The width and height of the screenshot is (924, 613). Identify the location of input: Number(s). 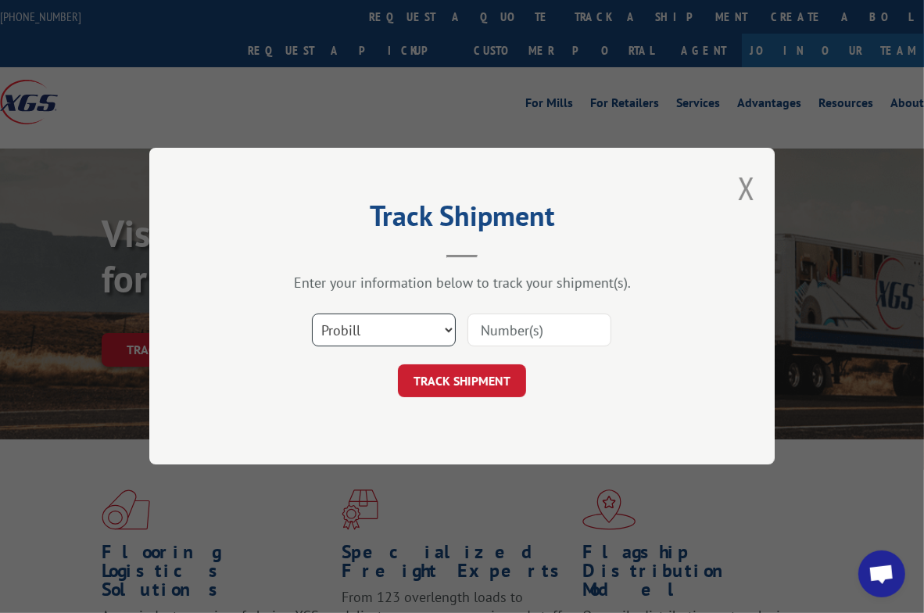
(539, 331).